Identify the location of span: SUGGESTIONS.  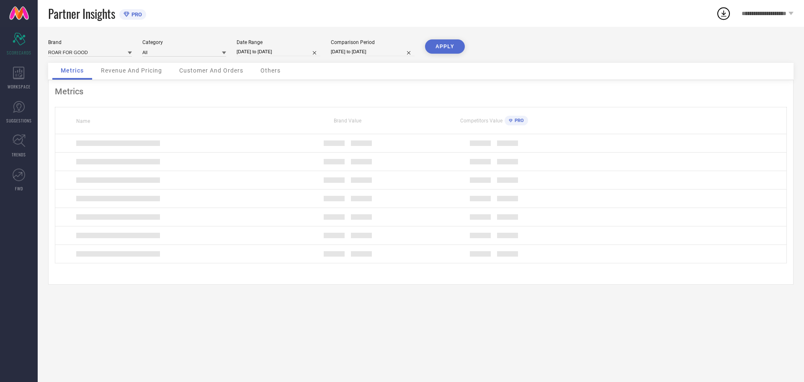
(19, 120).